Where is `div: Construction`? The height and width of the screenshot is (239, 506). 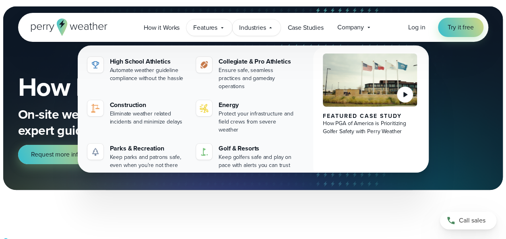 div: Construction is located at coordinates (148, 105).